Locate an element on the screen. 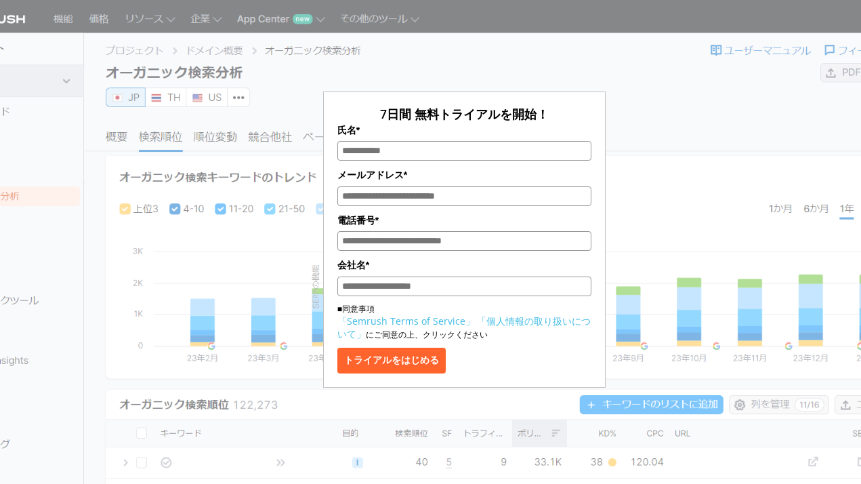 This screenshot has width=861, height=484. a: 「Semrush Terms of Service」 is located at coordinates (406, 320).